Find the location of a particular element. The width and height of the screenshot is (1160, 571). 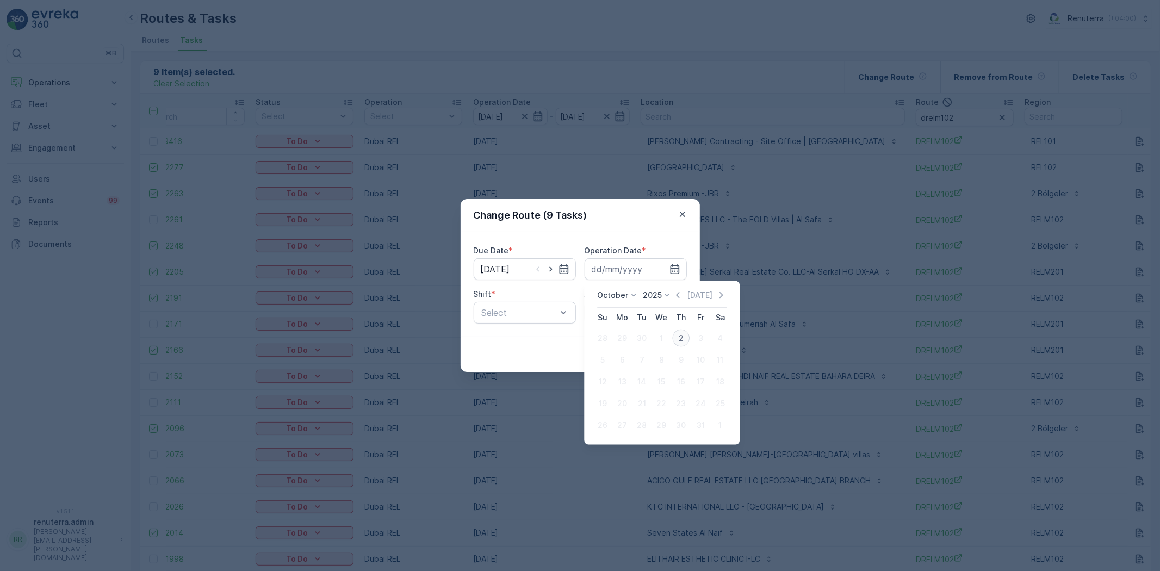

p: October is located at coordinates (612, 295).